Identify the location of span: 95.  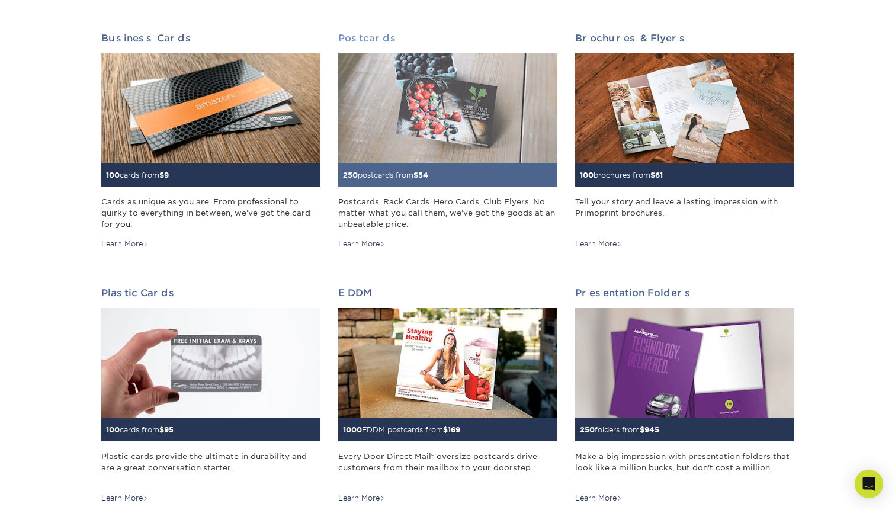
(169, 429).